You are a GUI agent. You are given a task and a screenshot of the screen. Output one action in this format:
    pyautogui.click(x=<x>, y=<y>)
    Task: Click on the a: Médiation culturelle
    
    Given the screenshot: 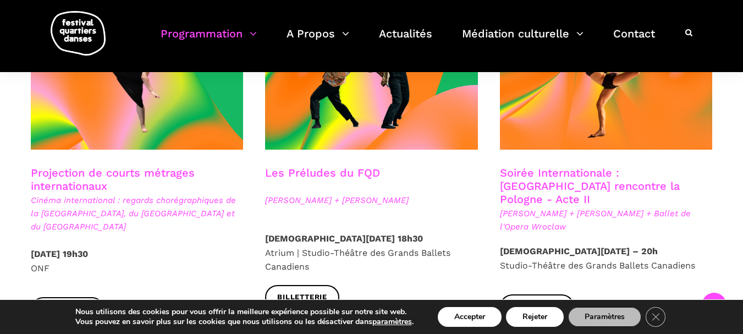 What is the action you would take?
    pyautogui.click(x=522, y=40)
    